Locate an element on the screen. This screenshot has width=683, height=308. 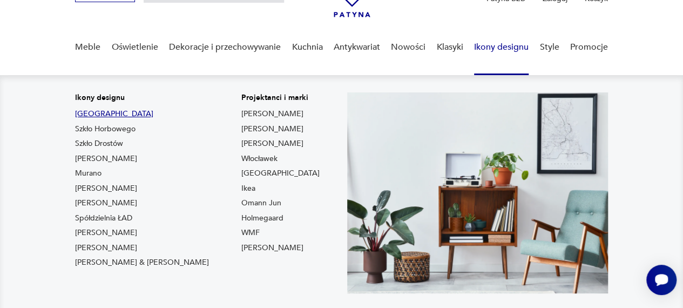
a: Nowości is located at coordinates (408, 47).